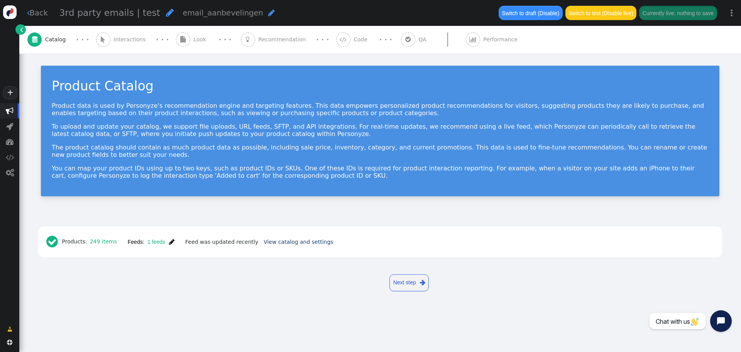 This screenshot has height=352, width=741. Describe the element at coordinates (380, 109) in the screenshot. I see `p: Product data is used by Personyze's recommendation engine and targeting features. This data empow...` at that location.